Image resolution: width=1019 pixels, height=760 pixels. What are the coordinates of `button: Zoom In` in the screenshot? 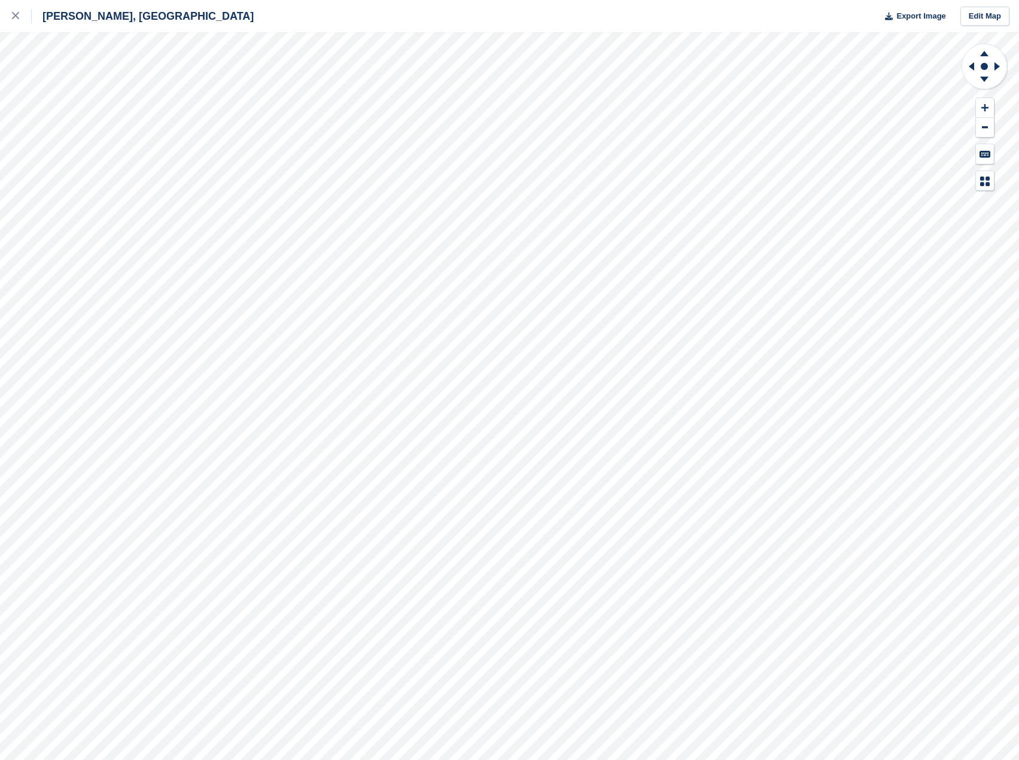 It's located at (985, 108).